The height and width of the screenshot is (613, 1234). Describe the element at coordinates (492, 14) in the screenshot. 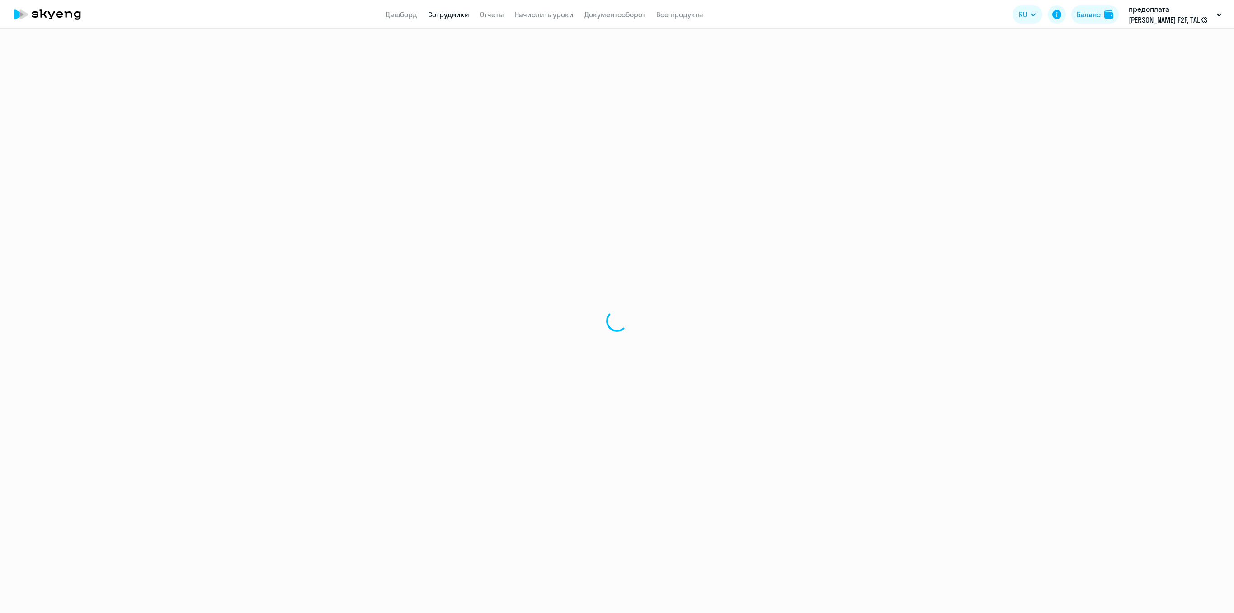

I see `a: Отчеты` at that location.